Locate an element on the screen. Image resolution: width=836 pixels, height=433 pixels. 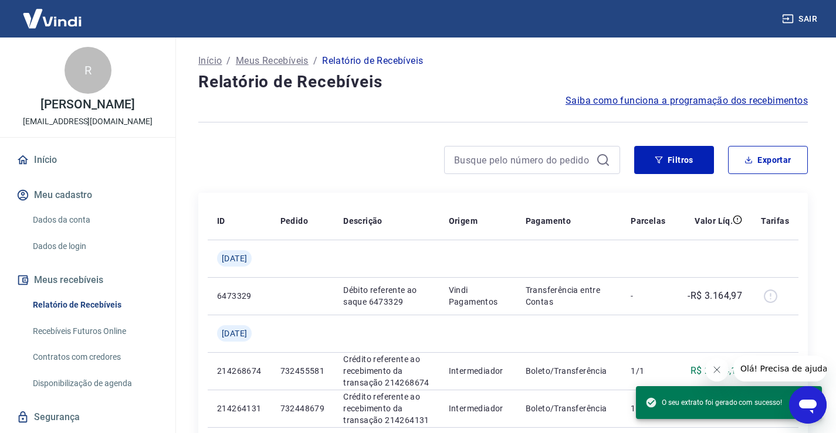
a: Saiba como funciona a programação dos recebimentos is located at coordinates (686, 101).